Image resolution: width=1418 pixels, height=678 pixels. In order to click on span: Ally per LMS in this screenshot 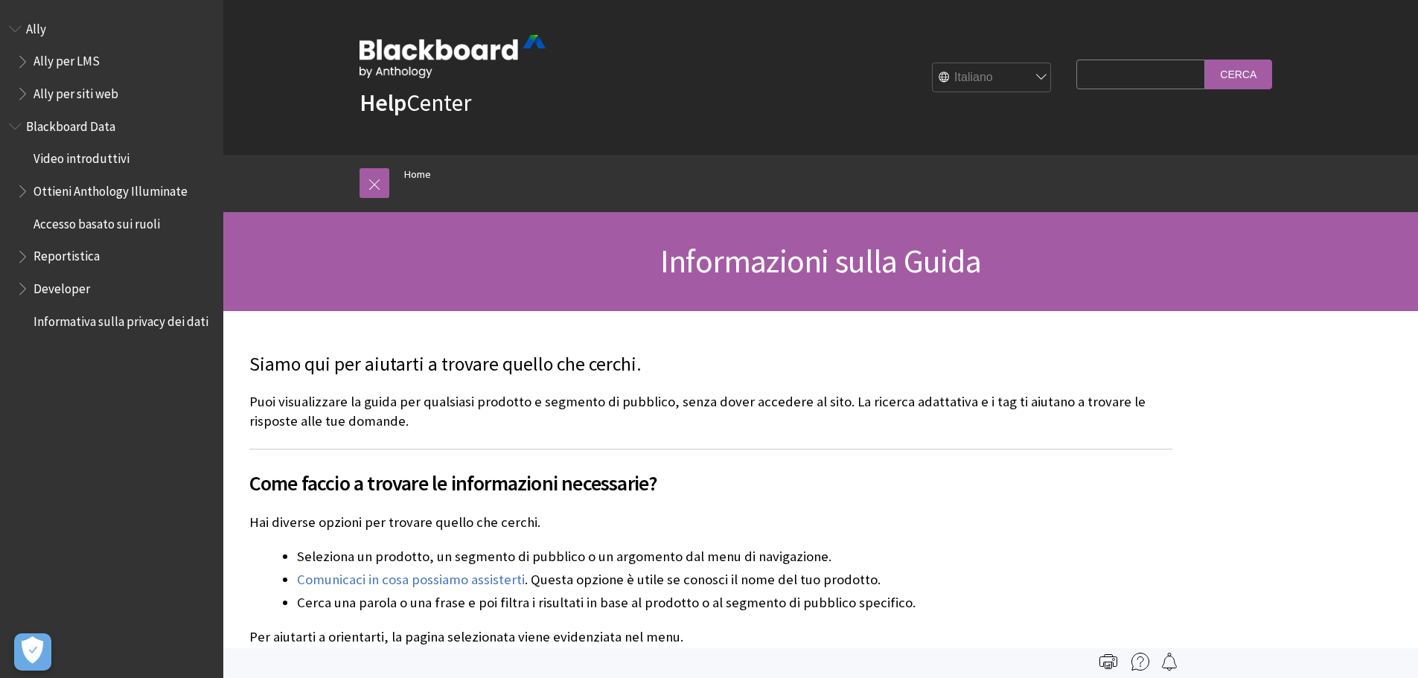, I will do `click(66, 59)`.